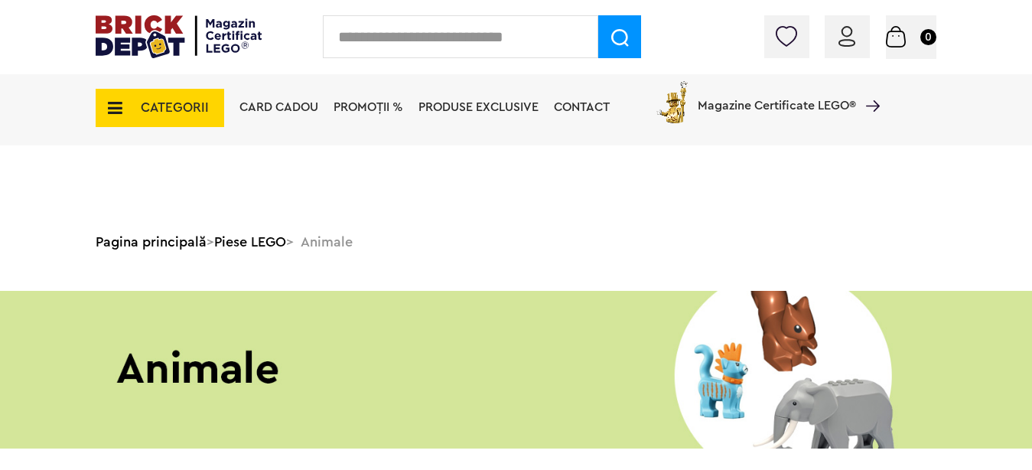  What do you see at coordinates (368, 107) in the screenshot?
I see `a: PROMOȚII %` at bounding box center [368, 107].